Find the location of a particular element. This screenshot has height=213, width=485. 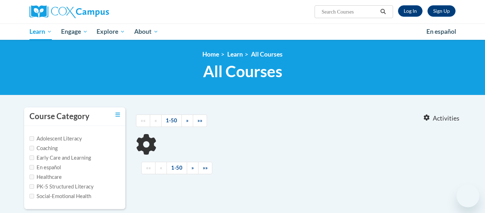

label: Social-Emotional Health is located at coordinates (60, 196).